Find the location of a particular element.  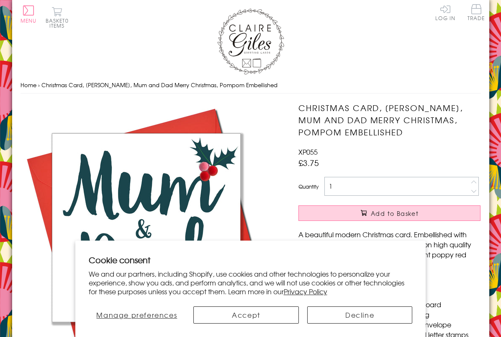

img: Claire Giles Greetings Cards is located at coordinates (251, 41).